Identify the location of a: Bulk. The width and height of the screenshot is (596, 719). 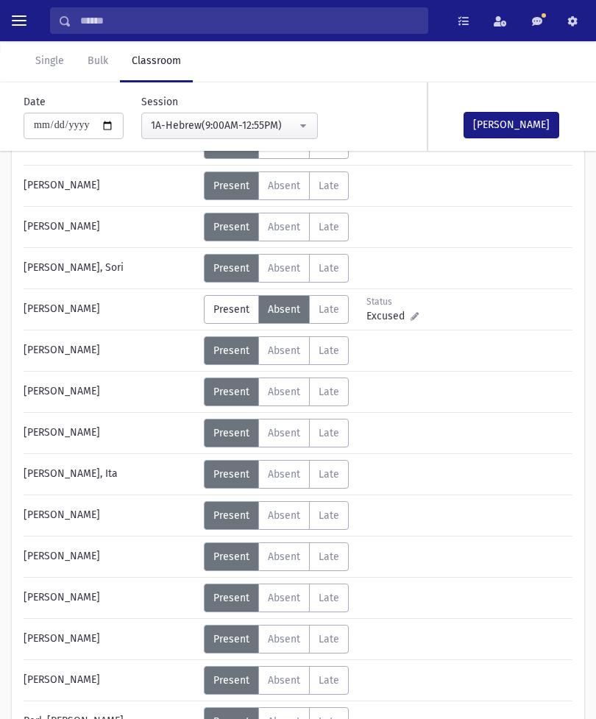
(98, 62).